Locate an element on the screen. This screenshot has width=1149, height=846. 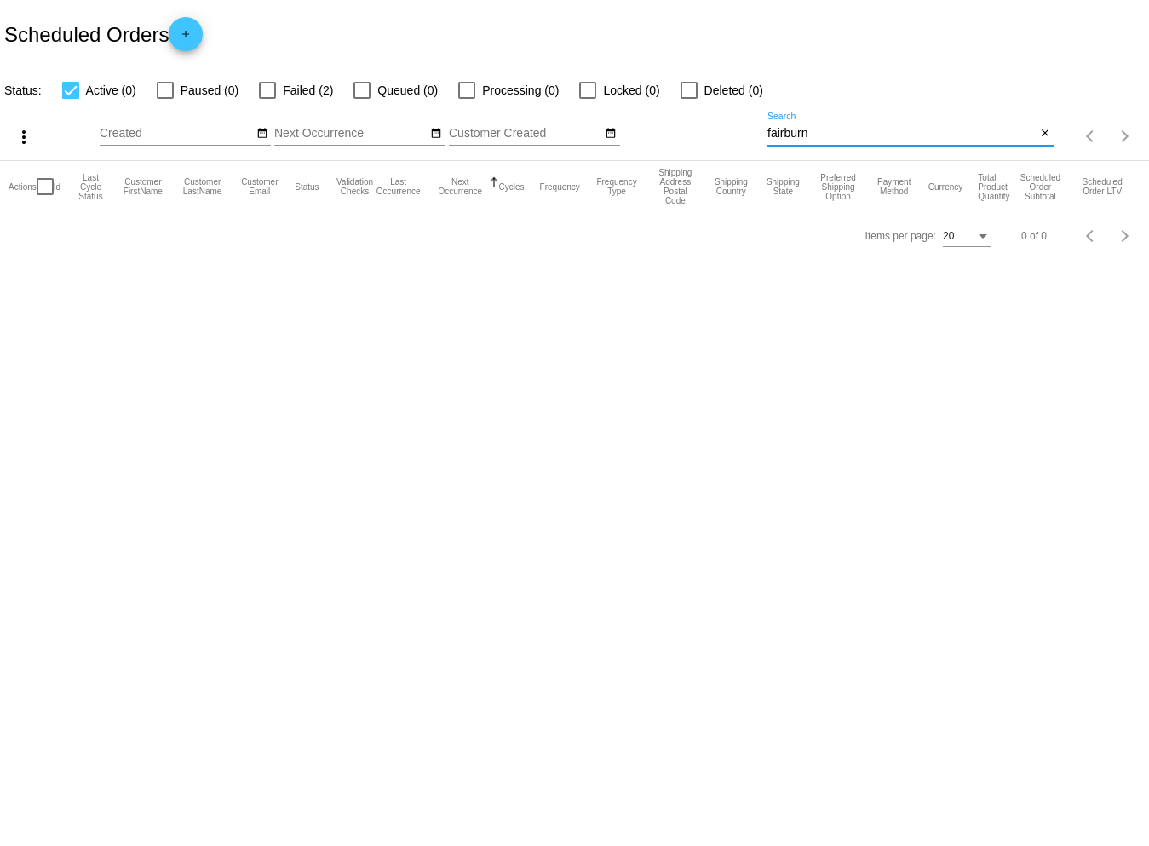
span: Failed (2) is located at coordinates (308, 90).